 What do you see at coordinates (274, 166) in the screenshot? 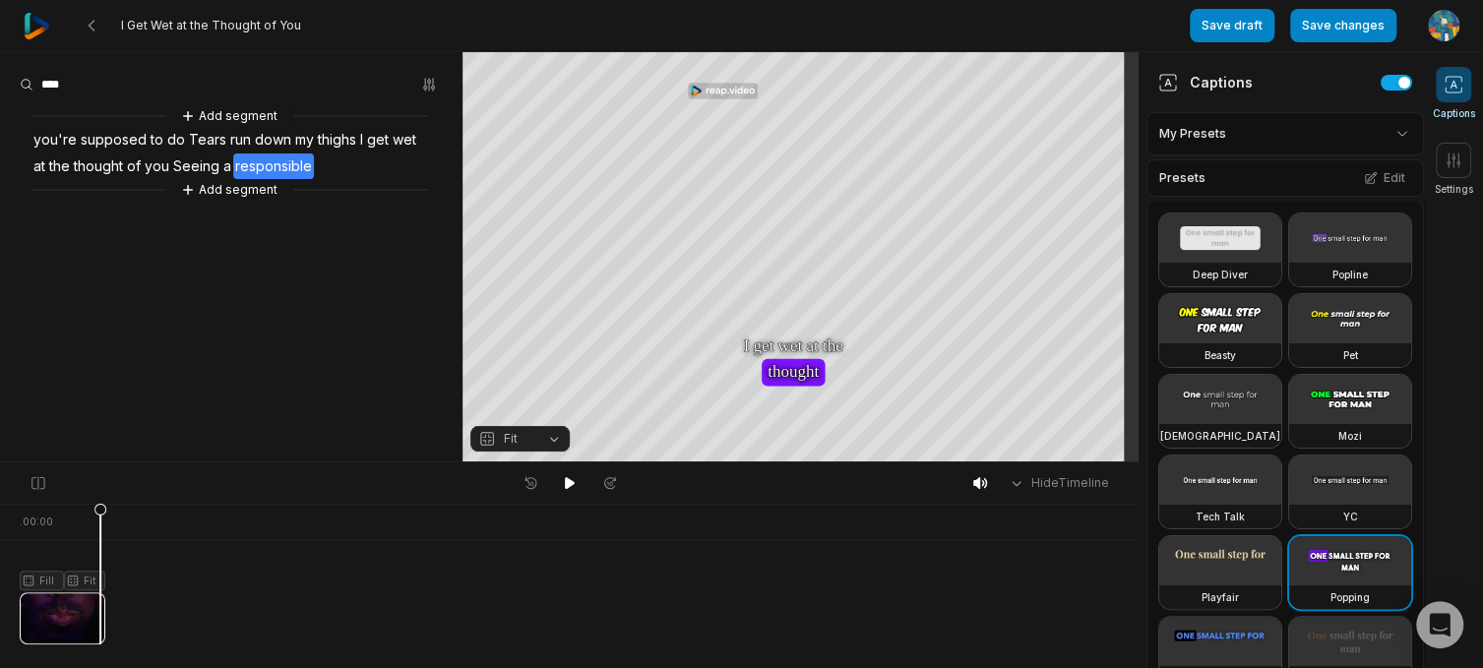
I see `span: responsible` at bounding box center [274, 166].